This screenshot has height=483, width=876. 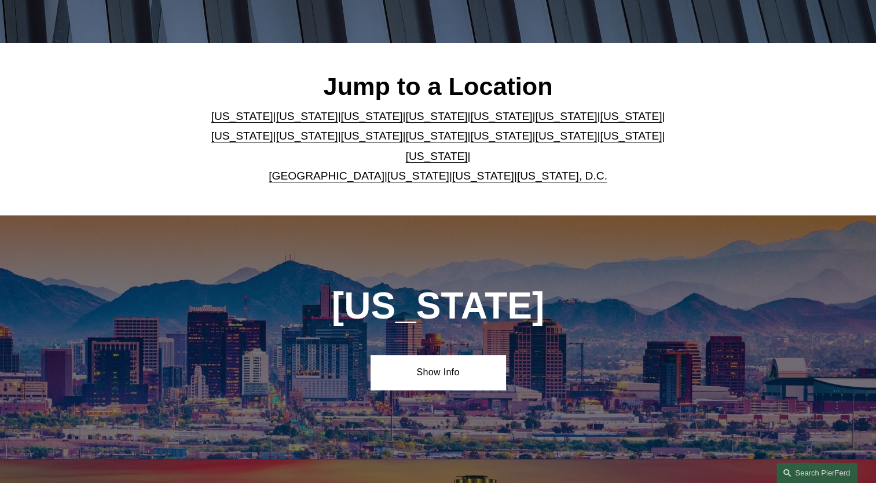 What do you see at coordinates (438, 372) in the screenshot?
I see `a: Show Info` at bounding box center [438, 372].